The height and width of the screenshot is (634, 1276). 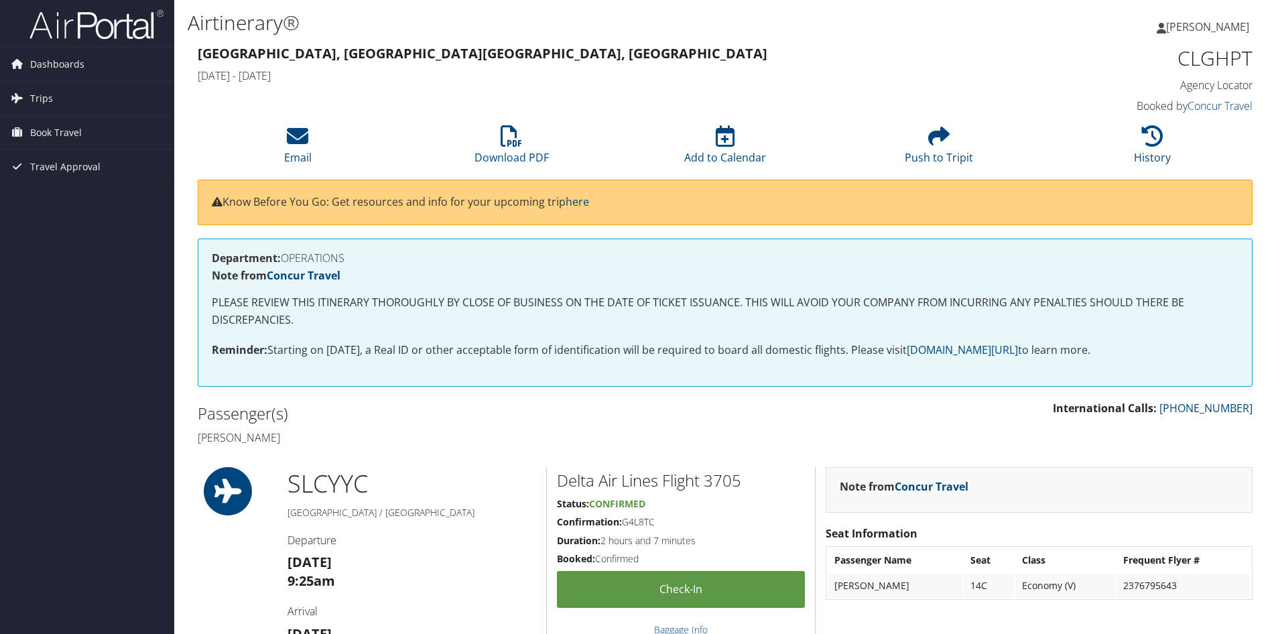 I want to click on strong: Reminder:, so click(x=239, y=350).